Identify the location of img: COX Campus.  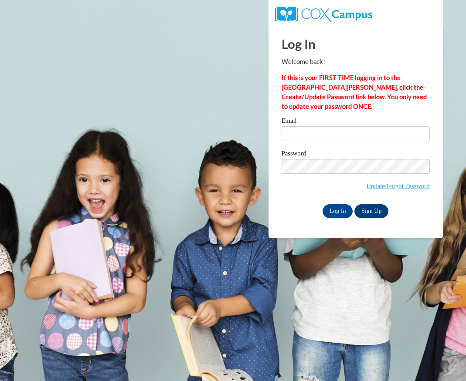
(323, 14).